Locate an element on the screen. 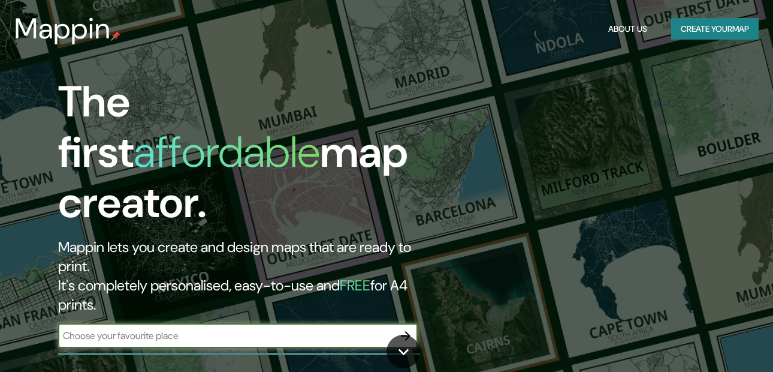 The image size is (773, 372). h1: The first map creator. is located at coordinates (251, 157).